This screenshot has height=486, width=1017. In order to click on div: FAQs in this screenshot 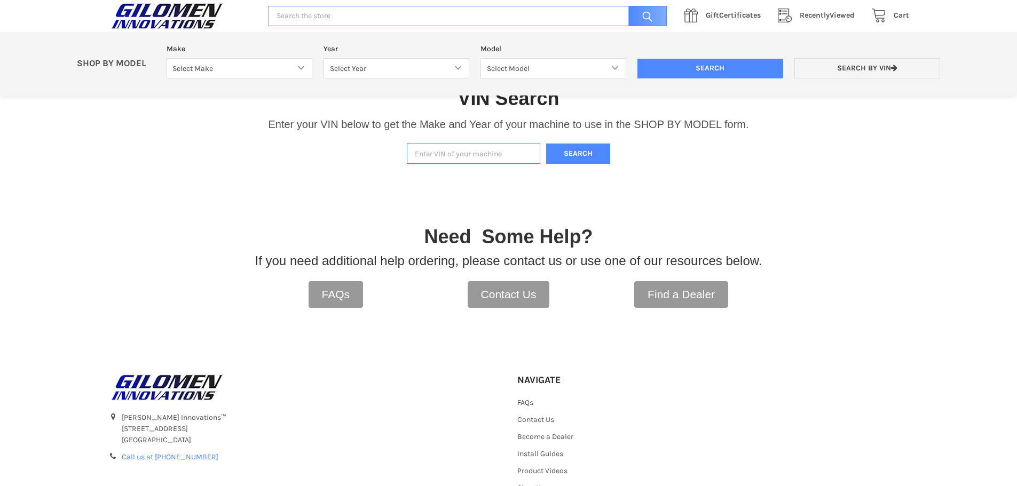, I will do `click(336, 295)`.